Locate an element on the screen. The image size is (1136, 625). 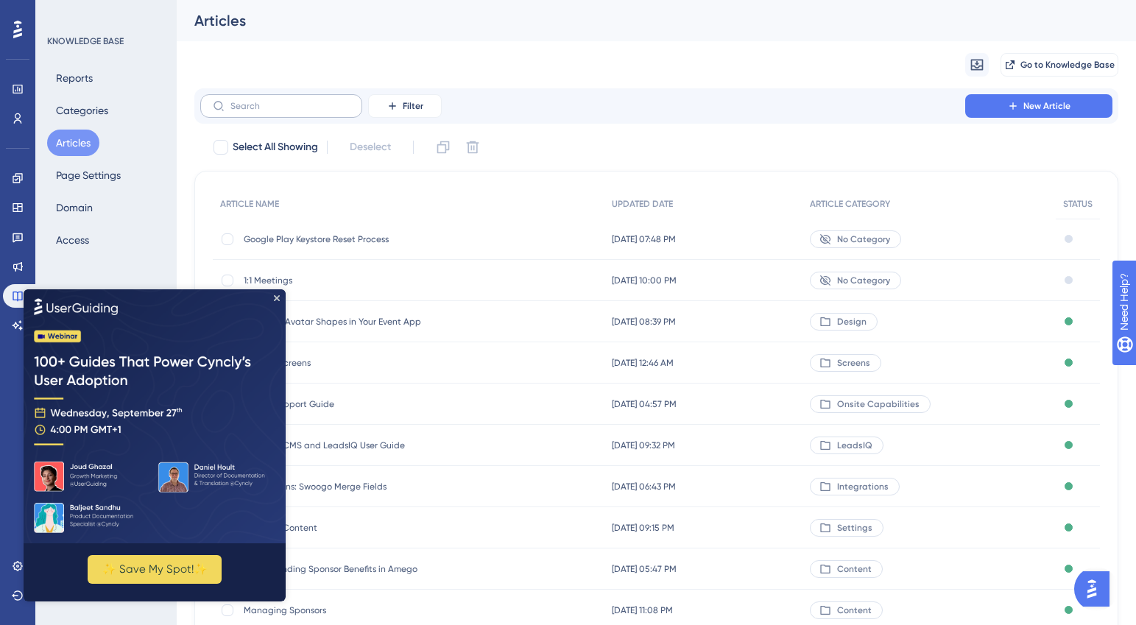
span: Cloning Screens is located at coordinates (362, 363).